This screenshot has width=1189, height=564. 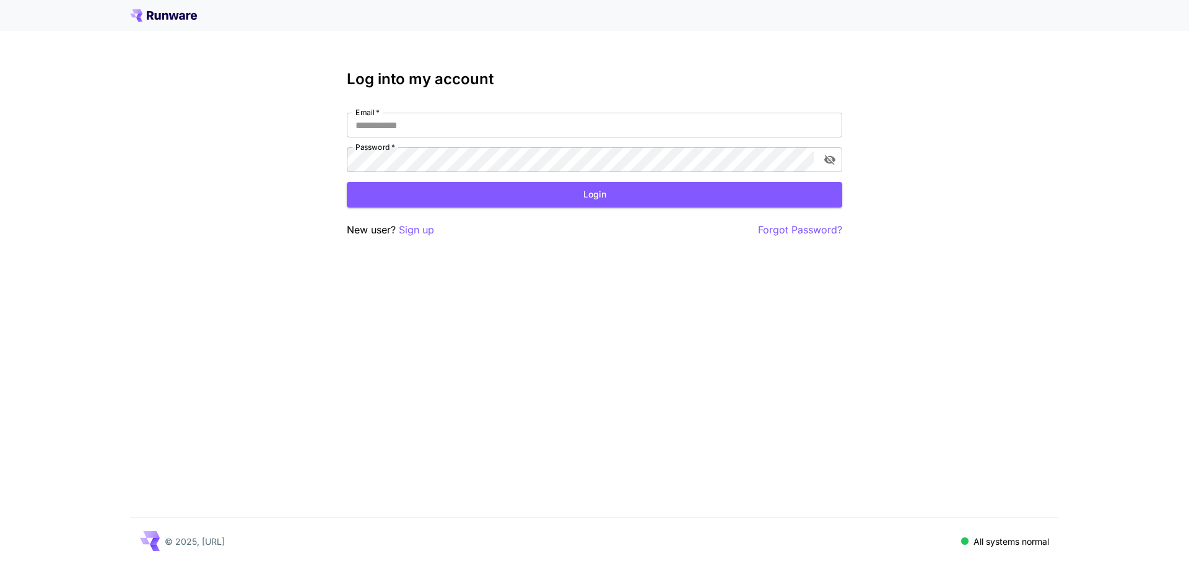 I want to click on h3: Log into my account, so click(x=594, y=79).